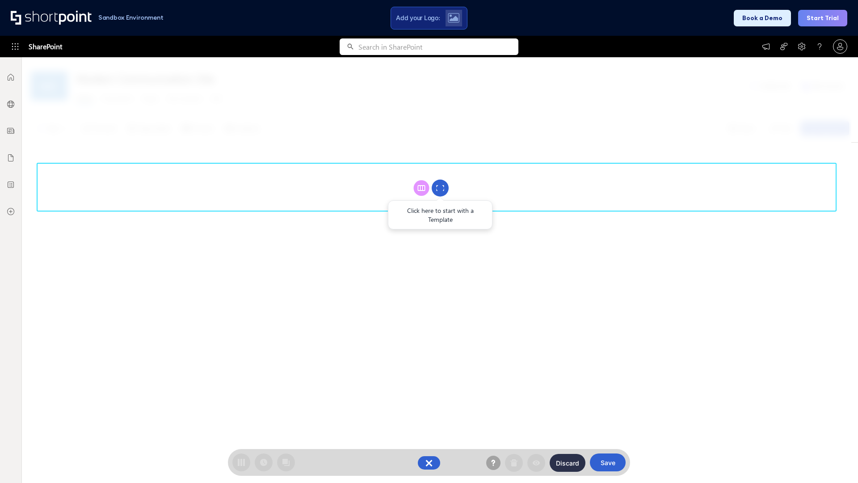  Describe the element at coordinates (438, 46) in the screenshot. I see `input: Search in SharePoint` at that location.